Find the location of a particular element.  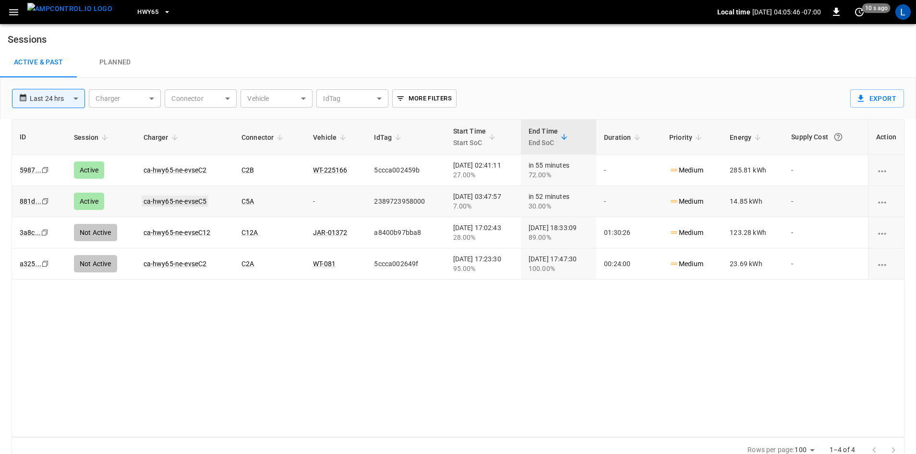

span: Charger is located at coordinates (162, 137).